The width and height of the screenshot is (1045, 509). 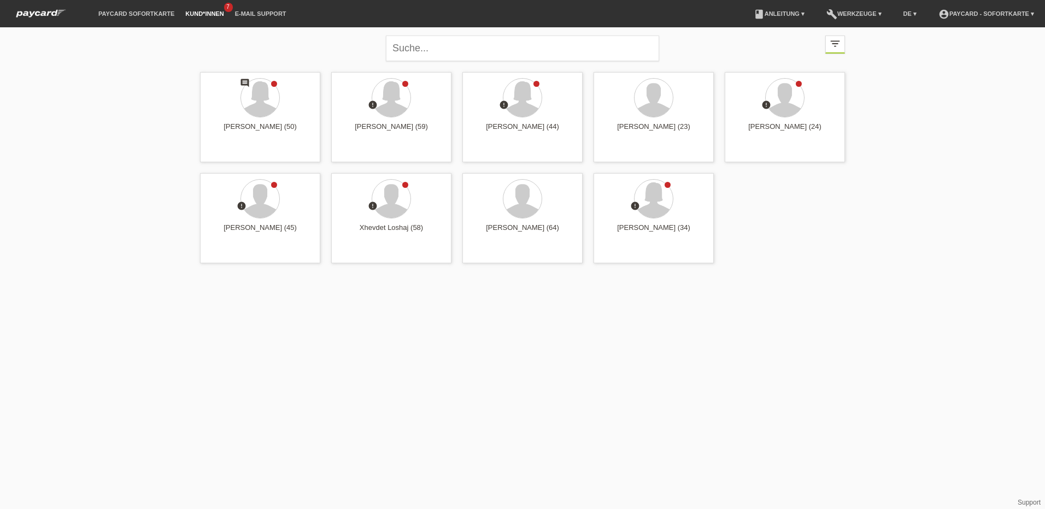 I want to click on i: comment, so click(x=245, y=83).